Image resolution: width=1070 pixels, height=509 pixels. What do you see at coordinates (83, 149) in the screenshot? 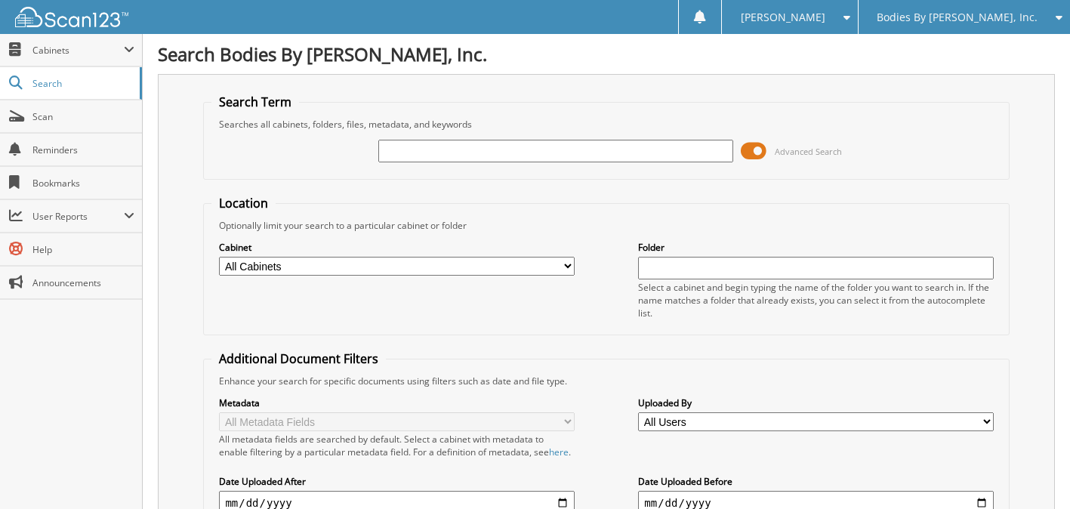
I see `span: Reminders` at bounding box center [83, 149].